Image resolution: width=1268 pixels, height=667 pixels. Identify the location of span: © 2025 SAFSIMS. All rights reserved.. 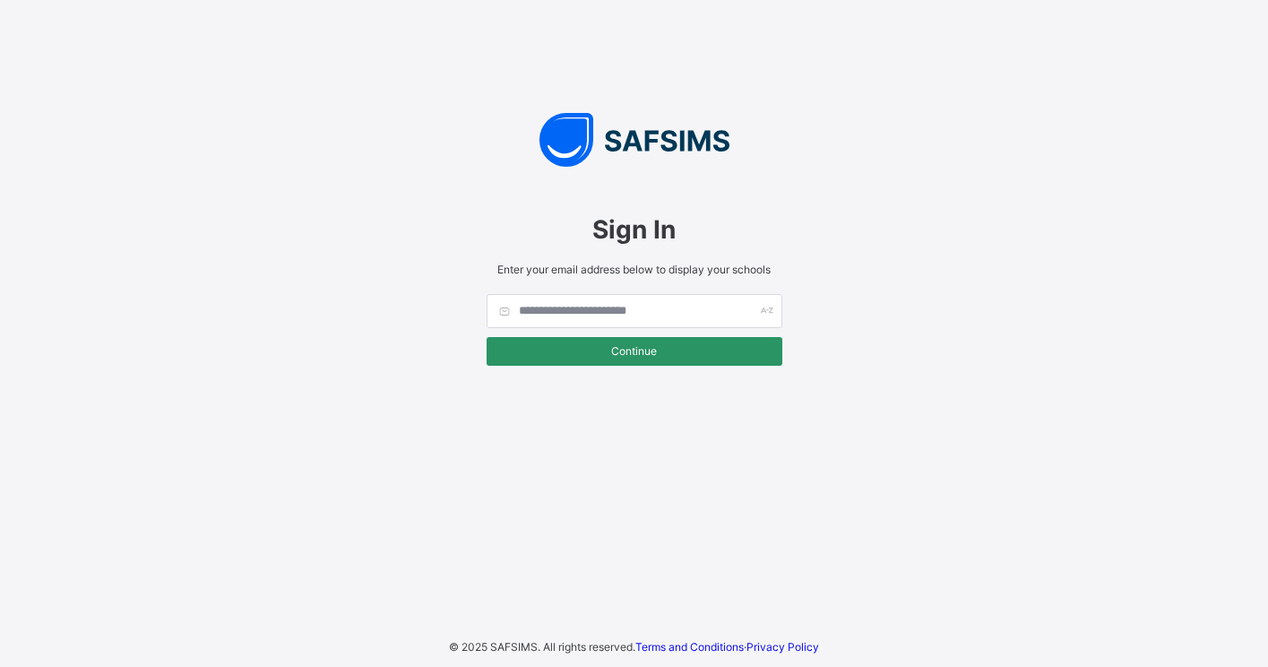
(542, 646).